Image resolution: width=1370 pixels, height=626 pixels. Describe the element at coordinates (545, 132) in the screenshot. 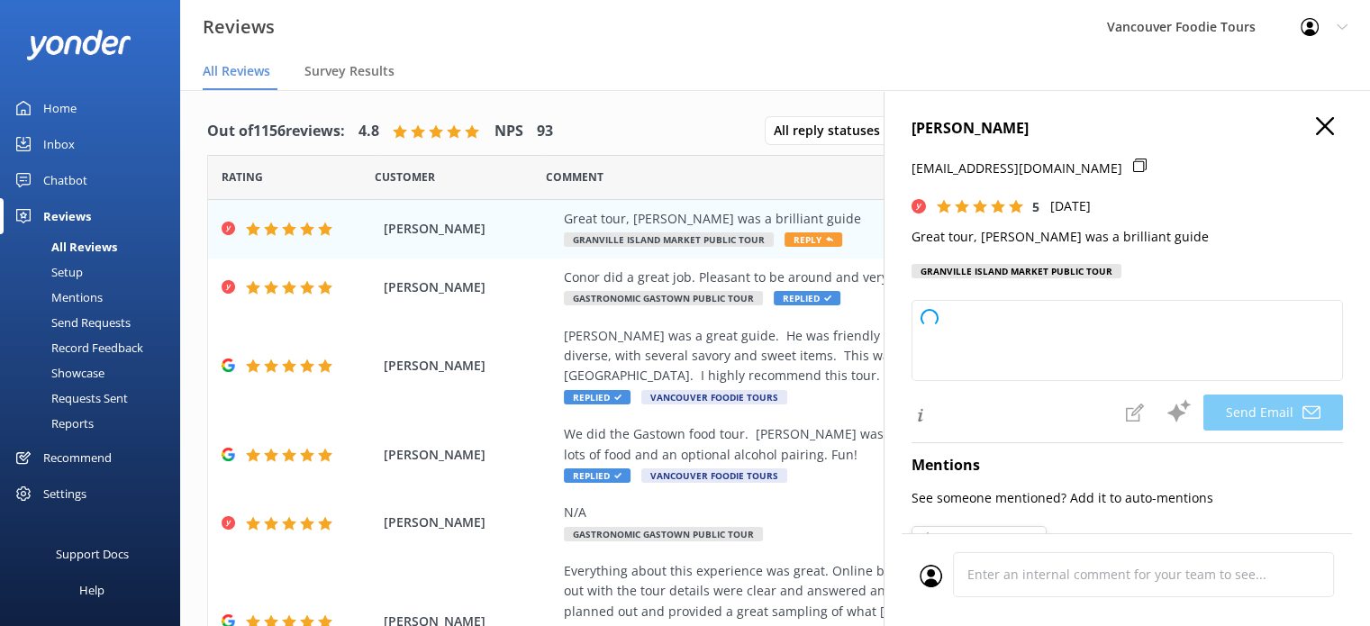

I see `h4: 93` at that location.